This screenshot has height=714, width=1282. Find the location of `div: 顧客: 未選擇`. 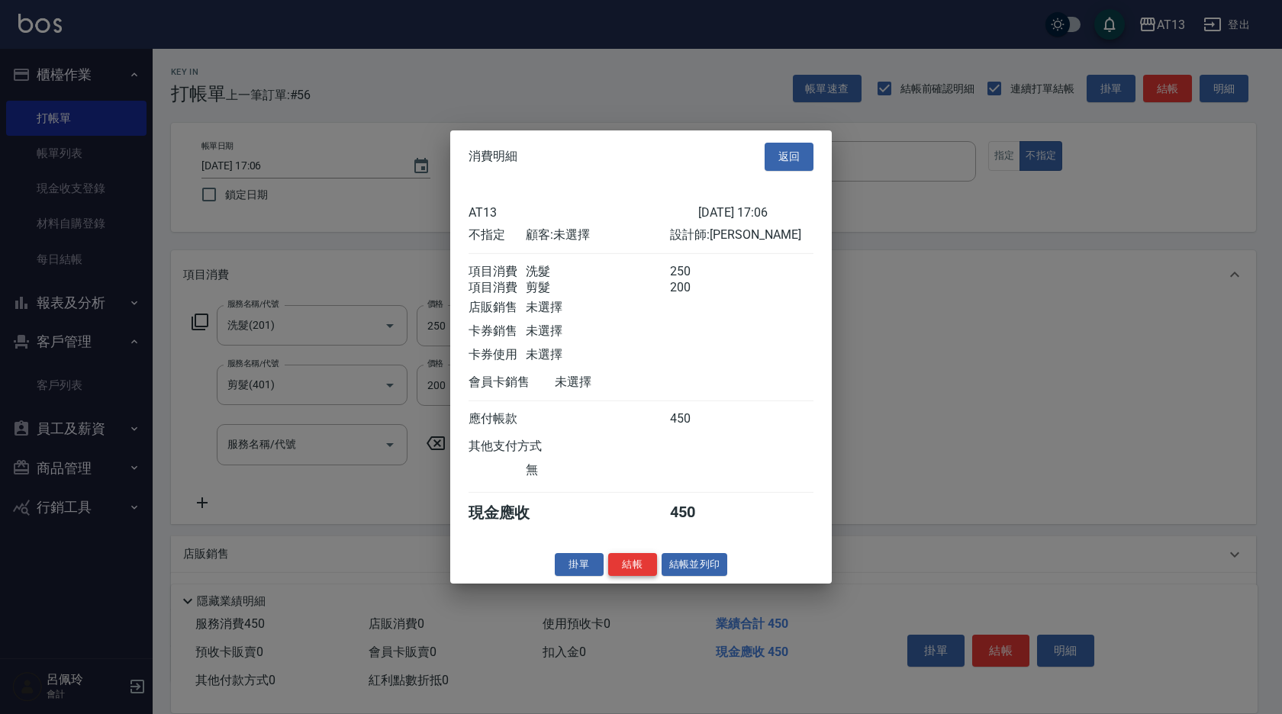

div: 顧客: 未選擇 is located at coordinates (597, 234).